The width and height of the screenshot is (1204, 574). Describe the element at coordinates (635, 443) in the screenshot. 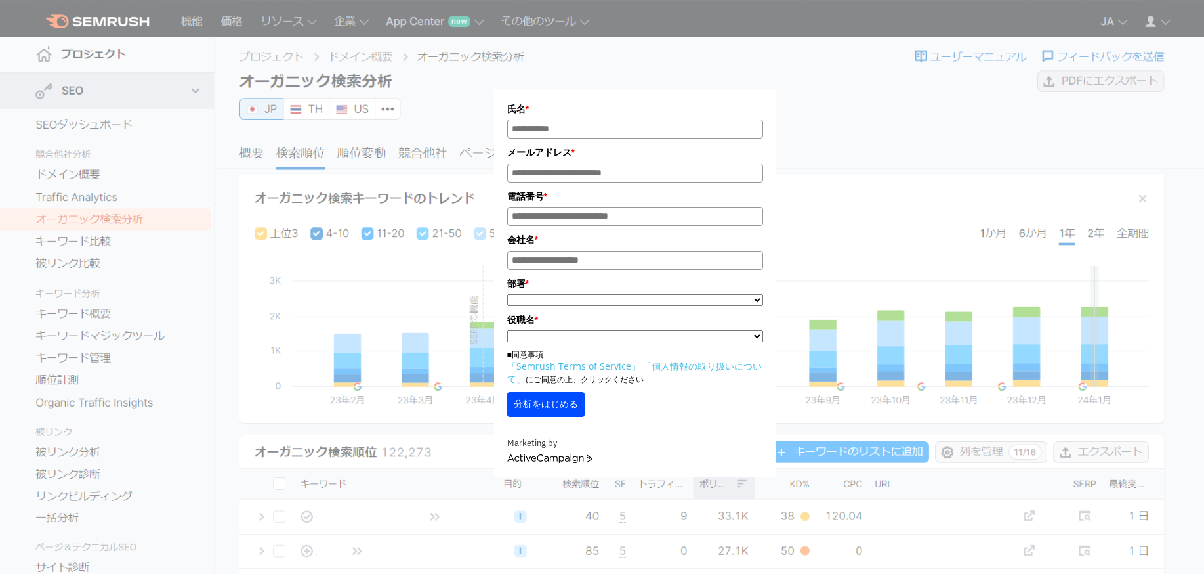

I see `div: Marketing by` at that location.